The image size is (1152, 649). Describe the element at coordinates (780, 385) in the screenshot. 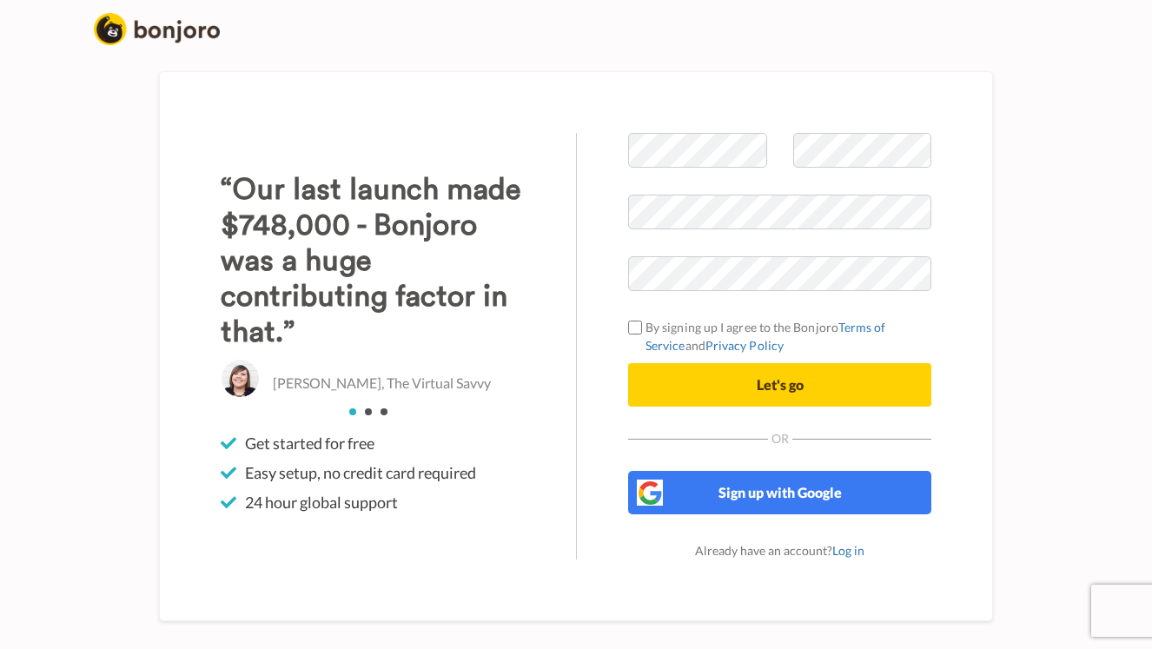

I see `button: Let's go` at that location.